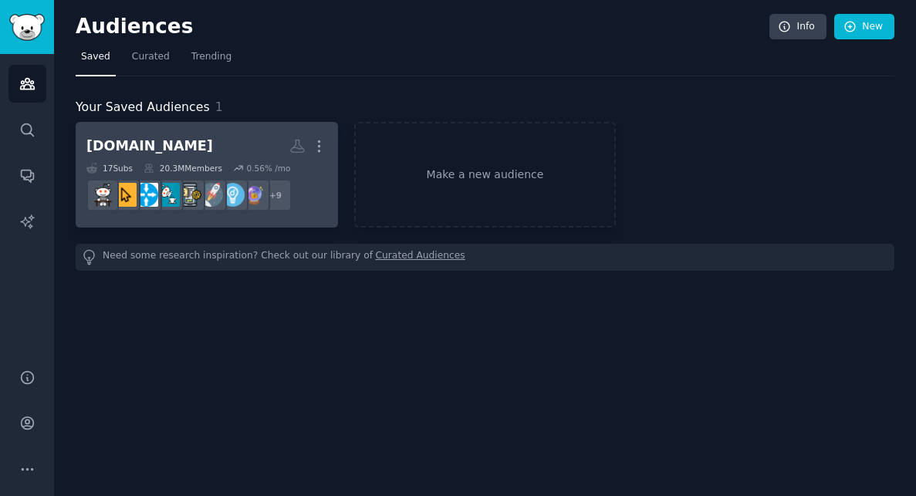 Image resolution: width=916 pixels, height=496 pixels. Describe the element at coordinates (183, 168) in the screenshot. I see `div: 20.3M Members` at that location.